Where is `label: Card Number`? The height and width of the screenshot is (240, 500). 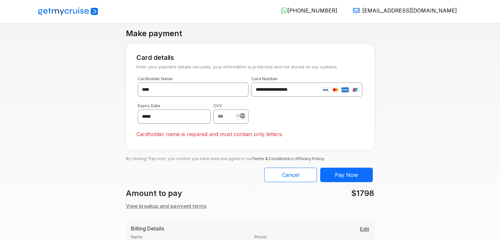 label: Card Number is located at coordinates (306, 79).